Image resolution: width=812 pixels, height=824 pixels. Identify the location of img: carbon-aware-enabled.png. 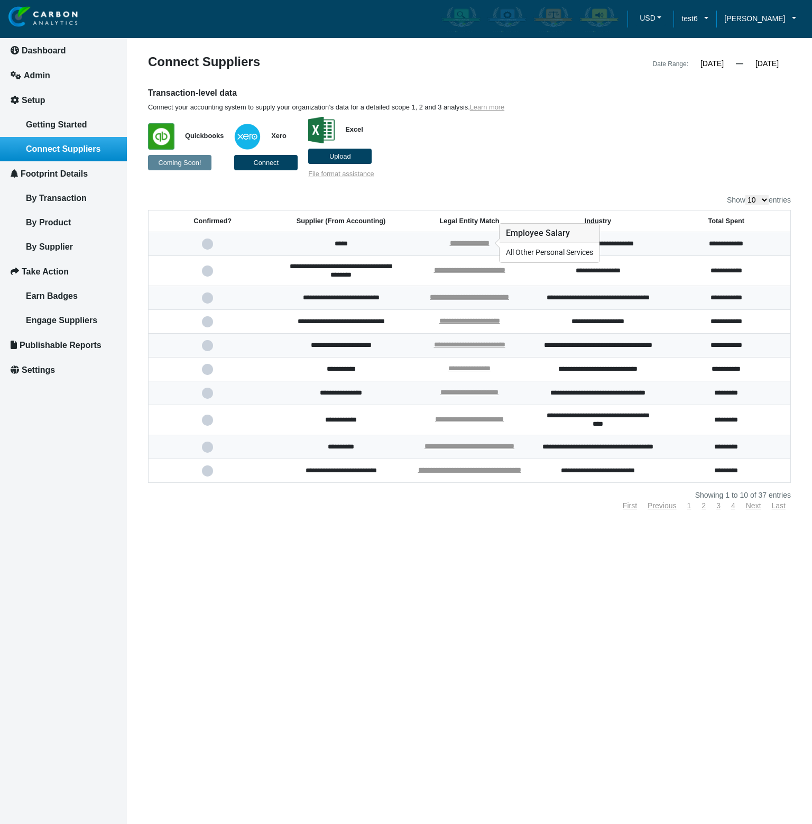
(461, 19).